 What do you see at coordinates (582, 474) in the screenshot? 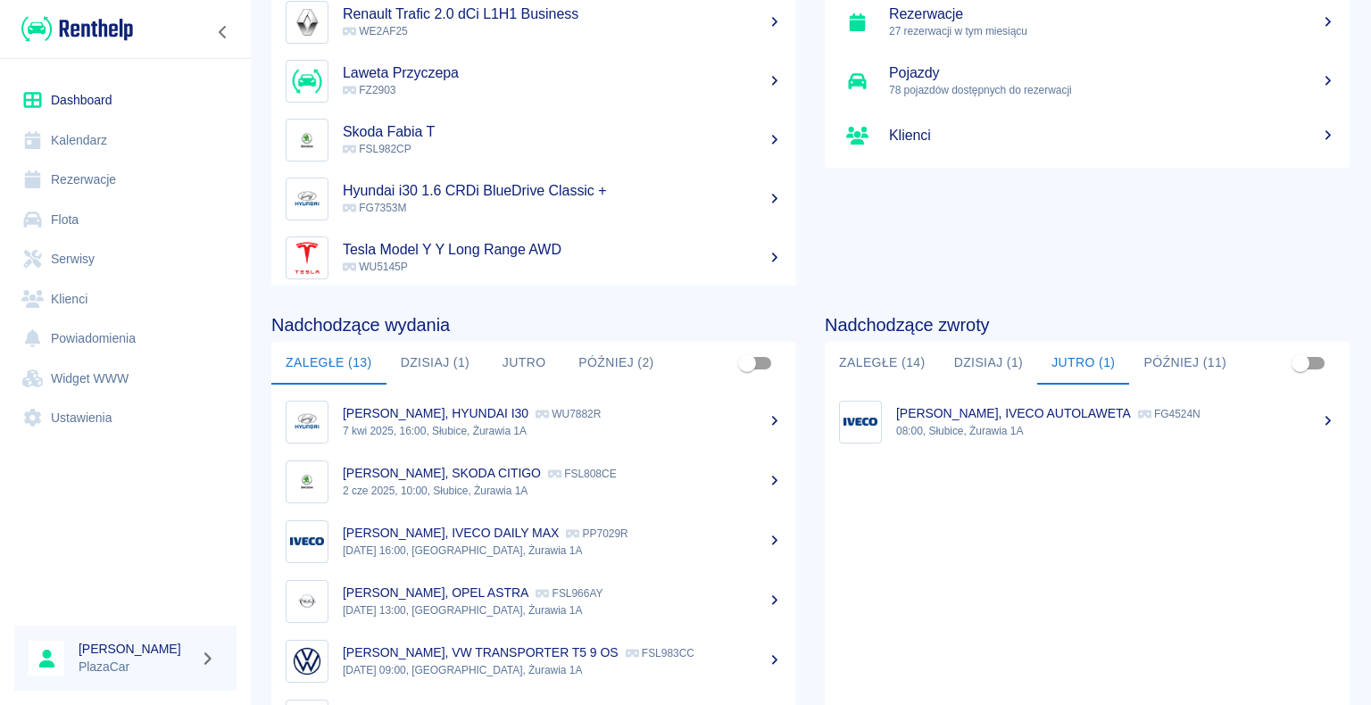
I see `p: FSL808CE` at bounding box center [582, 474].